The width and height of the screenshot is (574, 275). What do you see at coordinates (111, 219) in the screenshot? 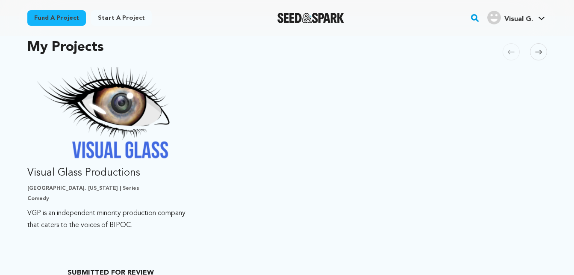
I see `p: VGP is an independent minority production company that caters to the voices of BIPOC.` at bounding box center [111, 219].